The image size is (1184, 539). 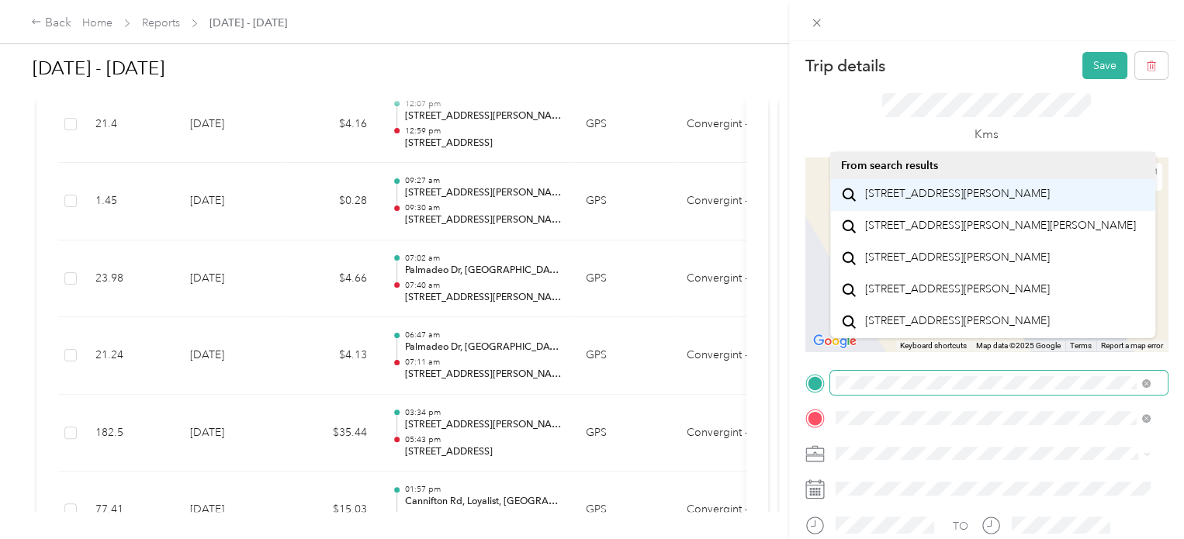 What do you see at coordinates (845, 66) in the screenshot?
I see `p: Trip details` at bounding box center [845, 66].